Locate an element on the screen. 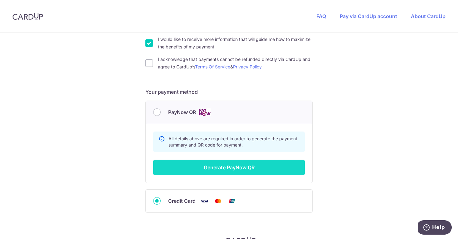 This screenshot has height=239, width=458. a: Pay via CardUp account is located at coordinates (369, 16).